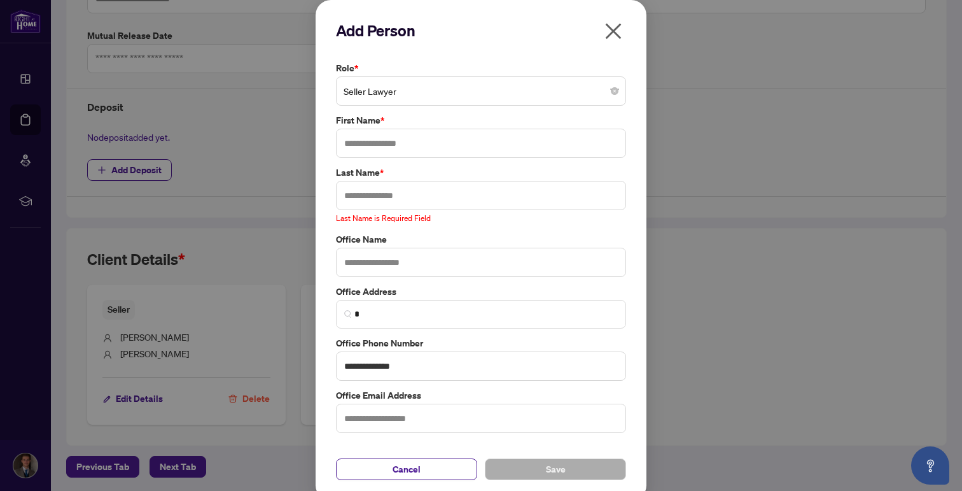 The image size is (962, 491). Describe the element at coordinates (481, 172) in the screenshot. I see `label: Last Name` at that location.